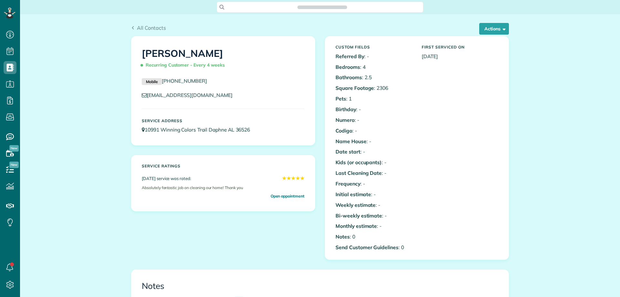 Image resolution: width=620 pixels, height=297 pixels. I want to click on b: Kids (or occupants), so click(358, 162).